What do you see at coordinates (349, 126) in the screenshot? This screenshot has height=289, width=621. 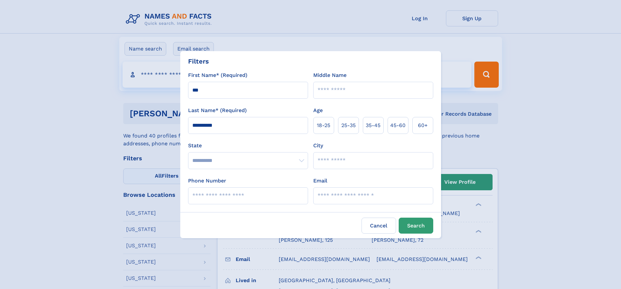 I see `span: 25‑35` at bounding box center [349, 126].